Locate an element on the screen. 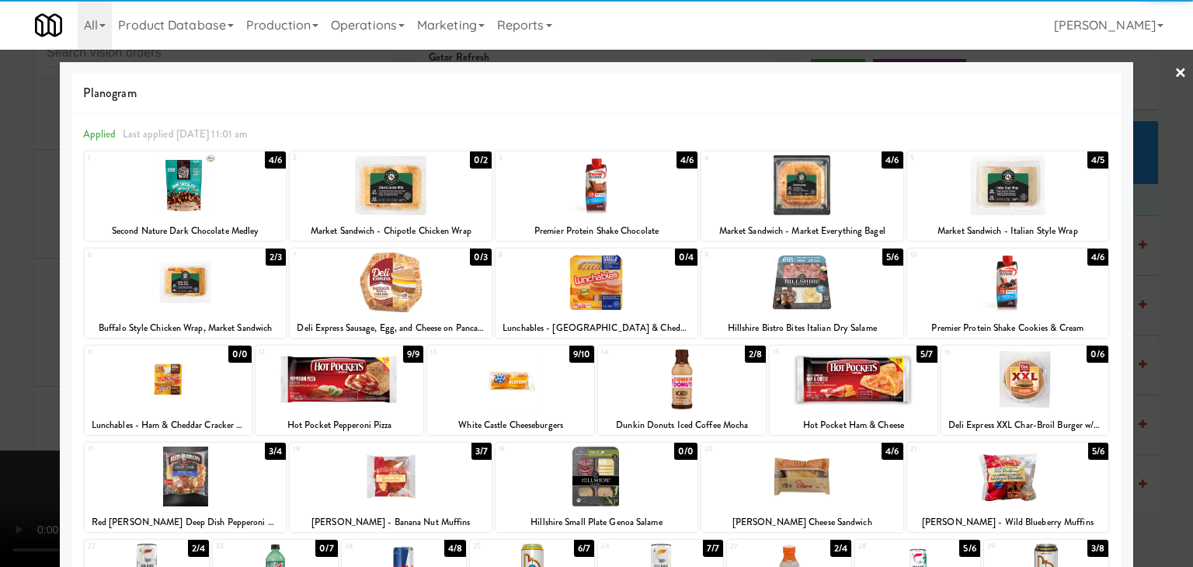 The image size is (1193, 567). div: 4/5 is located at coordinates (1097, 160).